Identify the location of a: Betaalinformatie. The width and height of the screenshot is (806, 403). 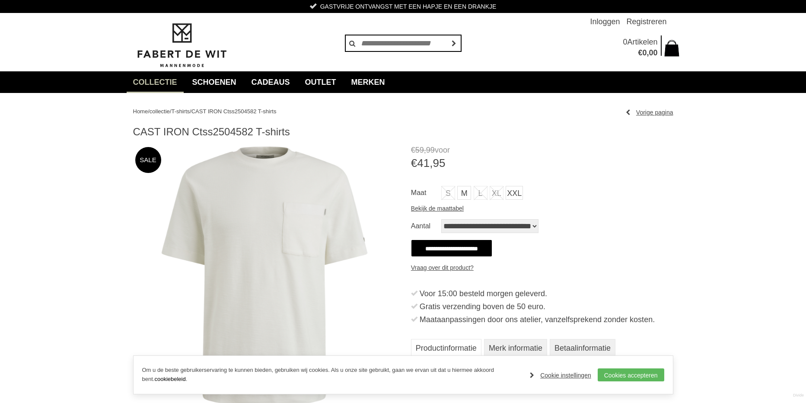
(583, 348).